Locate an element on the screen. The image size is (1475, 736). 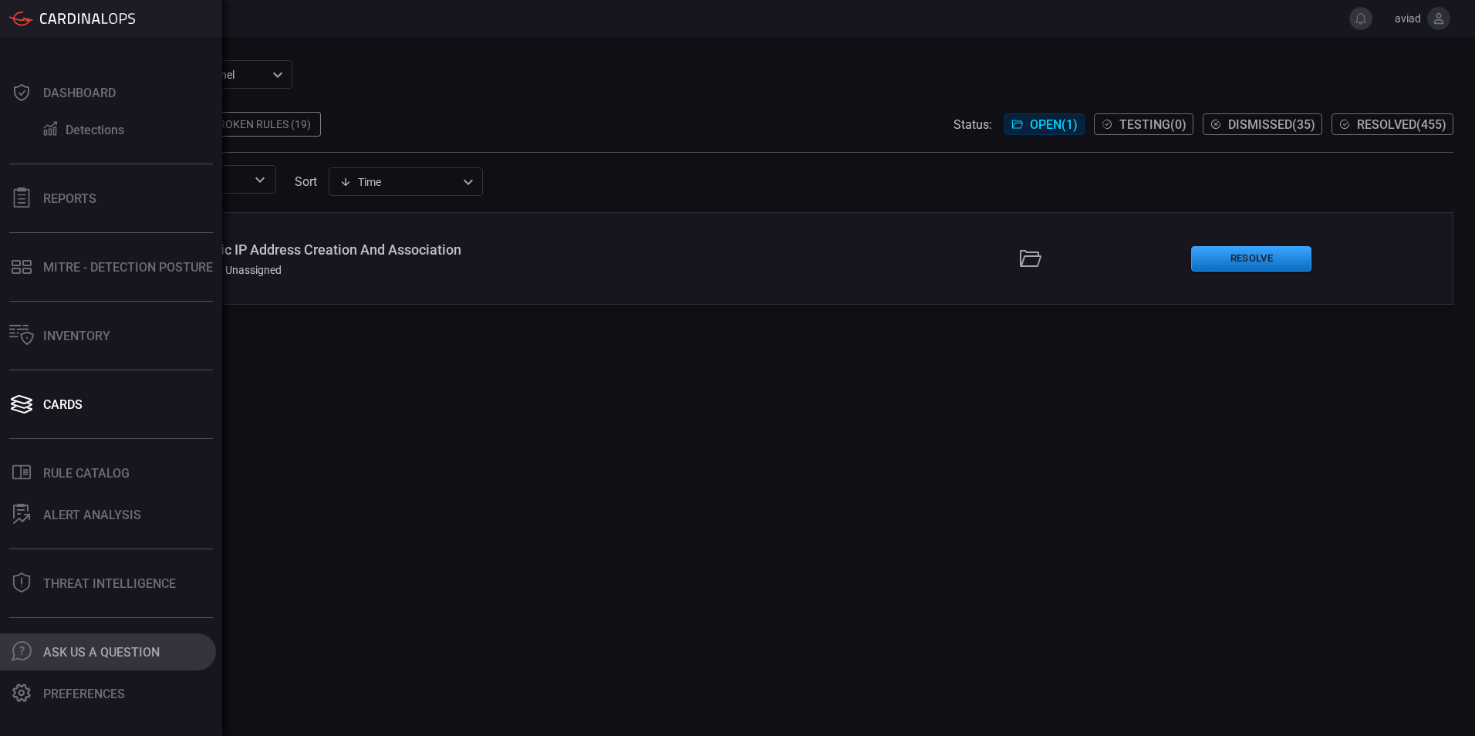
button: Resolved(455) is located at coordinates (1393, 124).